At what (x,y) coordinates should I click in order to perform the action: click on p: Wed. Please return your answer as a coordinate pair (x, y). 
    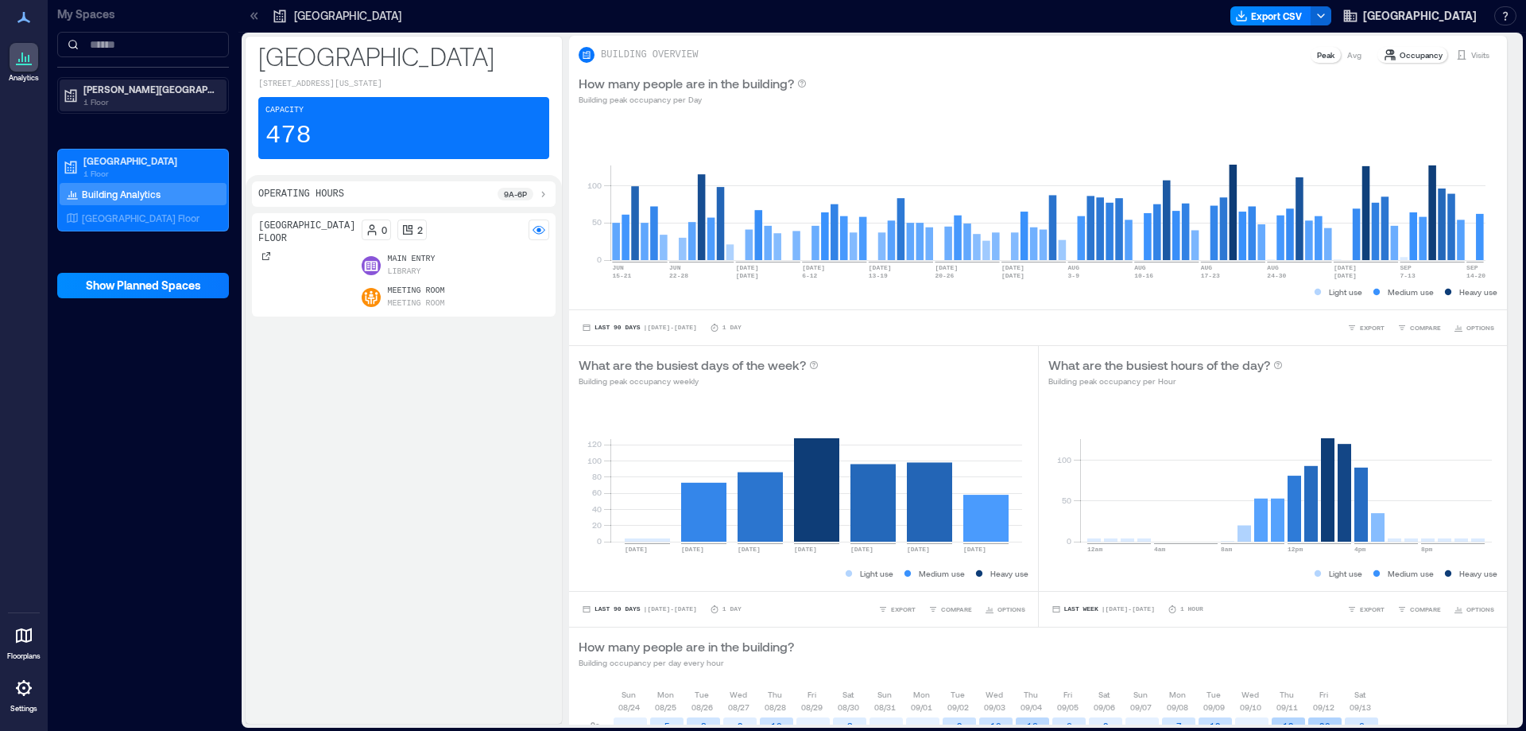
    Looking at the image, I should click on (738, 694).